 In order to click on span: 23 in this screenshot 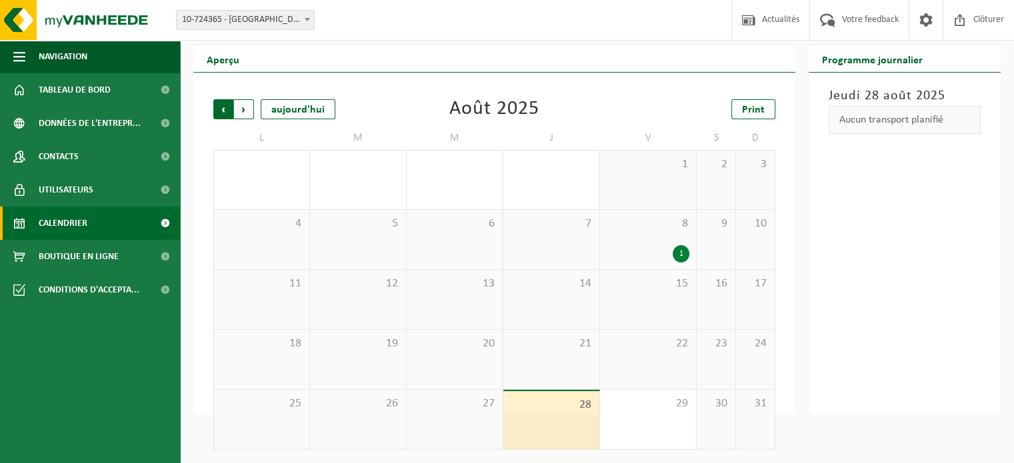, I will do `click(716, 344)`.